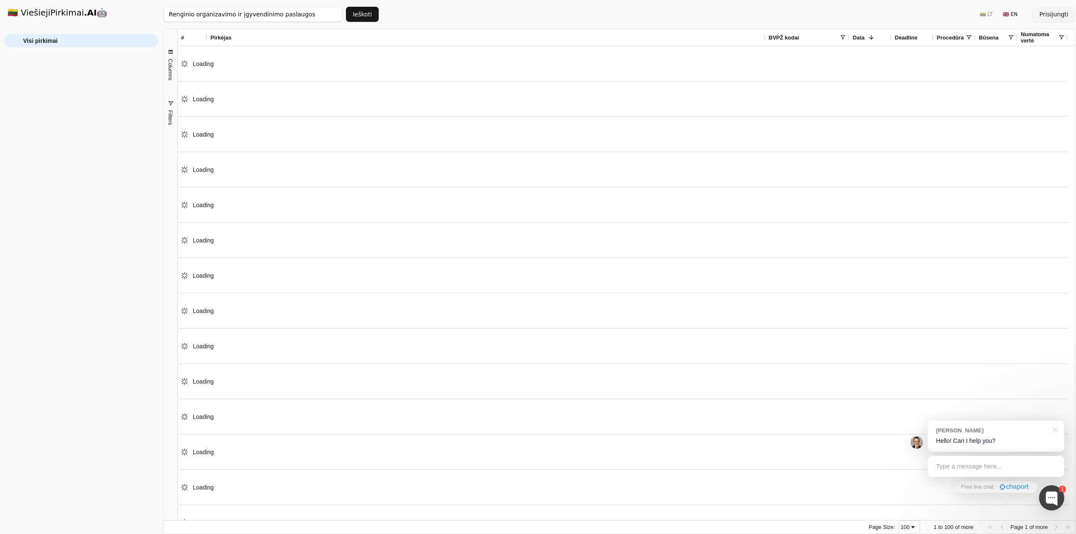  Describe the element at coordinates (949, 527) in the screenshot. I see `span: 100` at that location.